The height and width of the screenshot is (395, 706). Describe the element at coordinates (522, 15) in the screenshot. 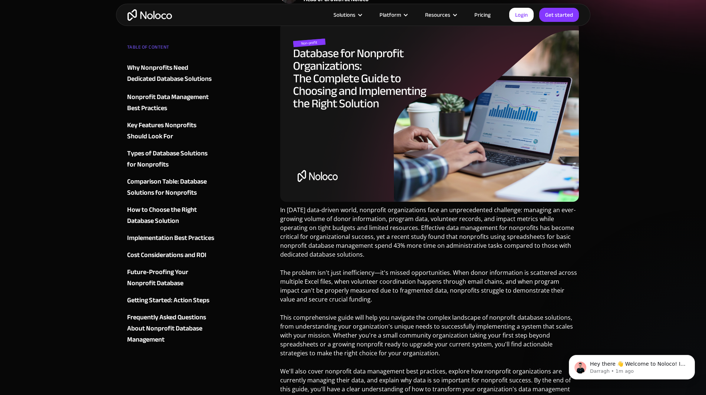

I see `a: Login` at that location.